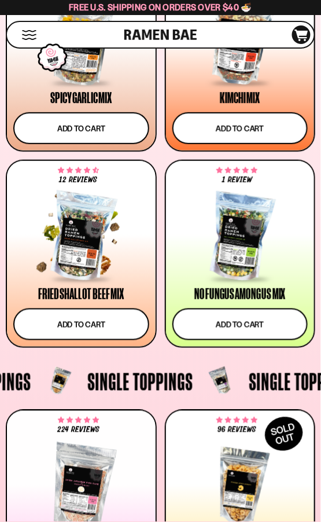 This screenshot has width=321, height=522. I want to click on button: Mobile Menu Trigger, so click(29, 35).